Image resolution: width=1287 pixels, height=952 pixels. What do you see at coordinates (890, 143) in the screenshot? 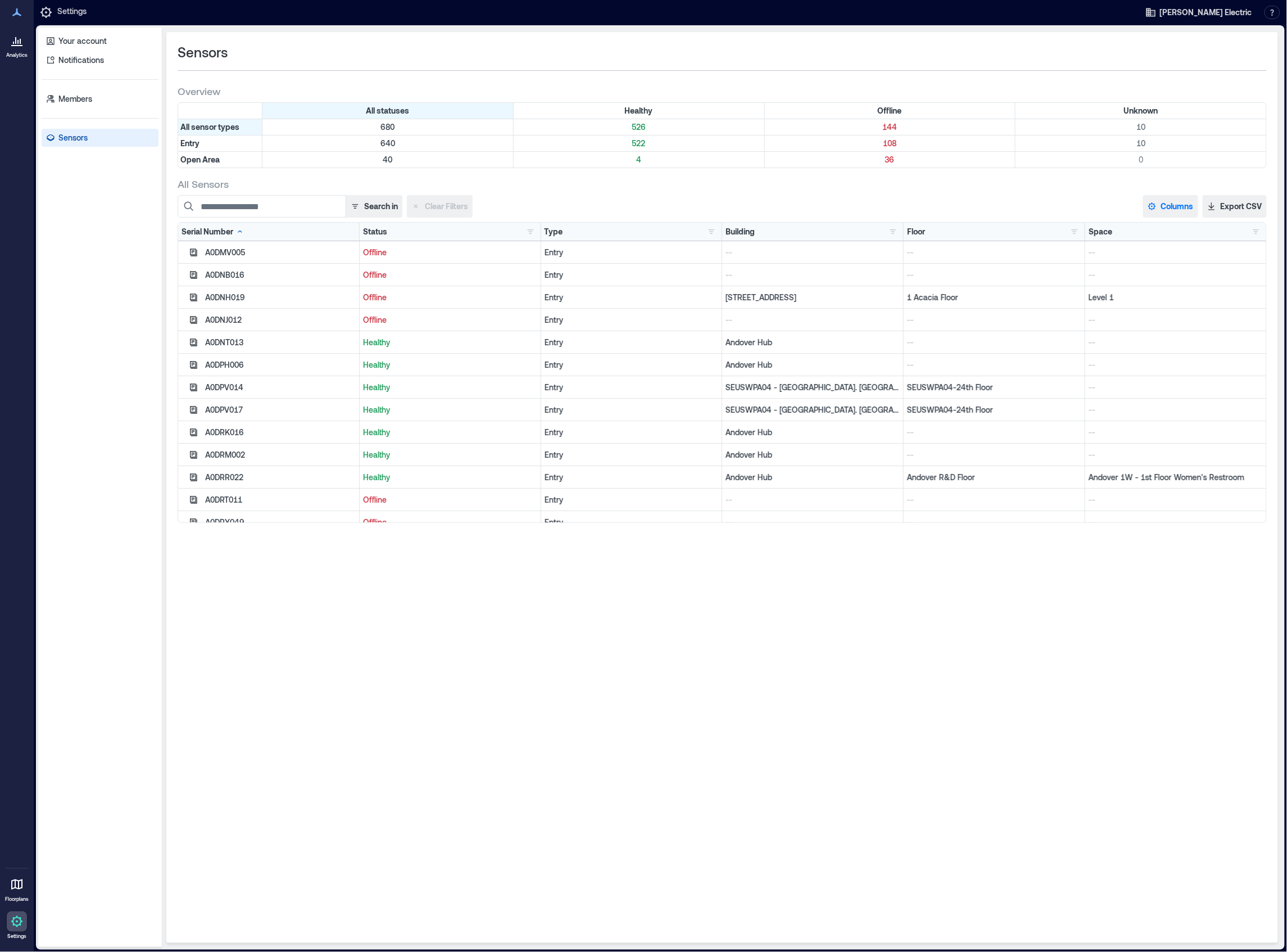
I see `p: 108` at bounding box center [890, 143].